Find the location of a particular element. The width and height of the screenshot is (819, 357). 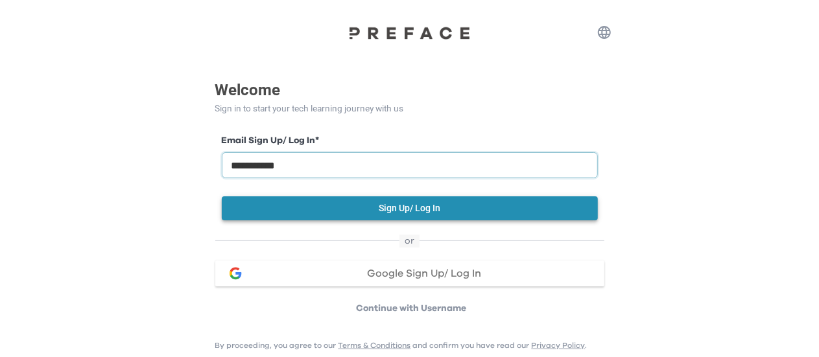

span: Google Sign Up/ Log In is located at coordinates (424, 274).